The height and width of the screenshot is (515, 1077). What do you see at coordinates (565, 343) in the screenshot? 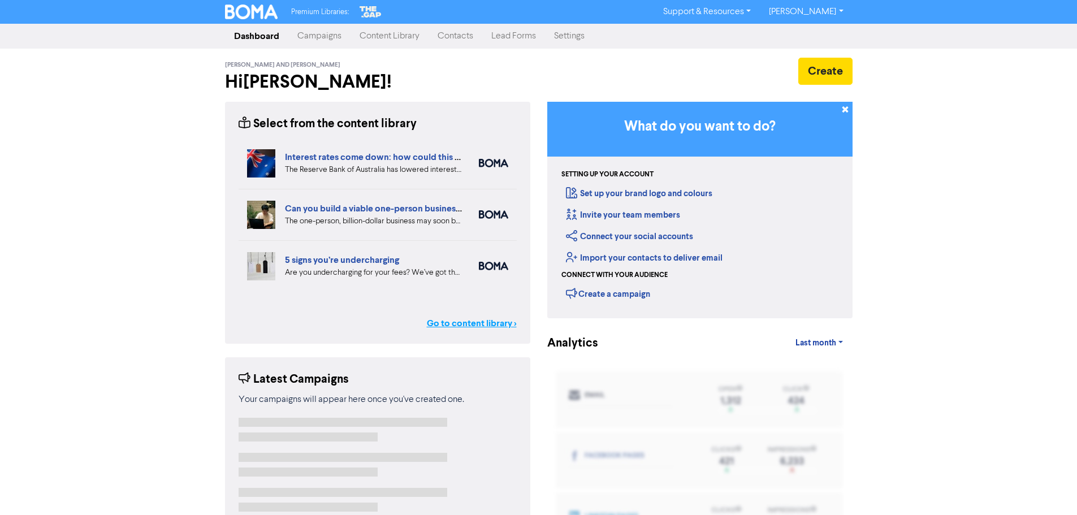
I see `div: Analytics` at bounding box center [565, 343].